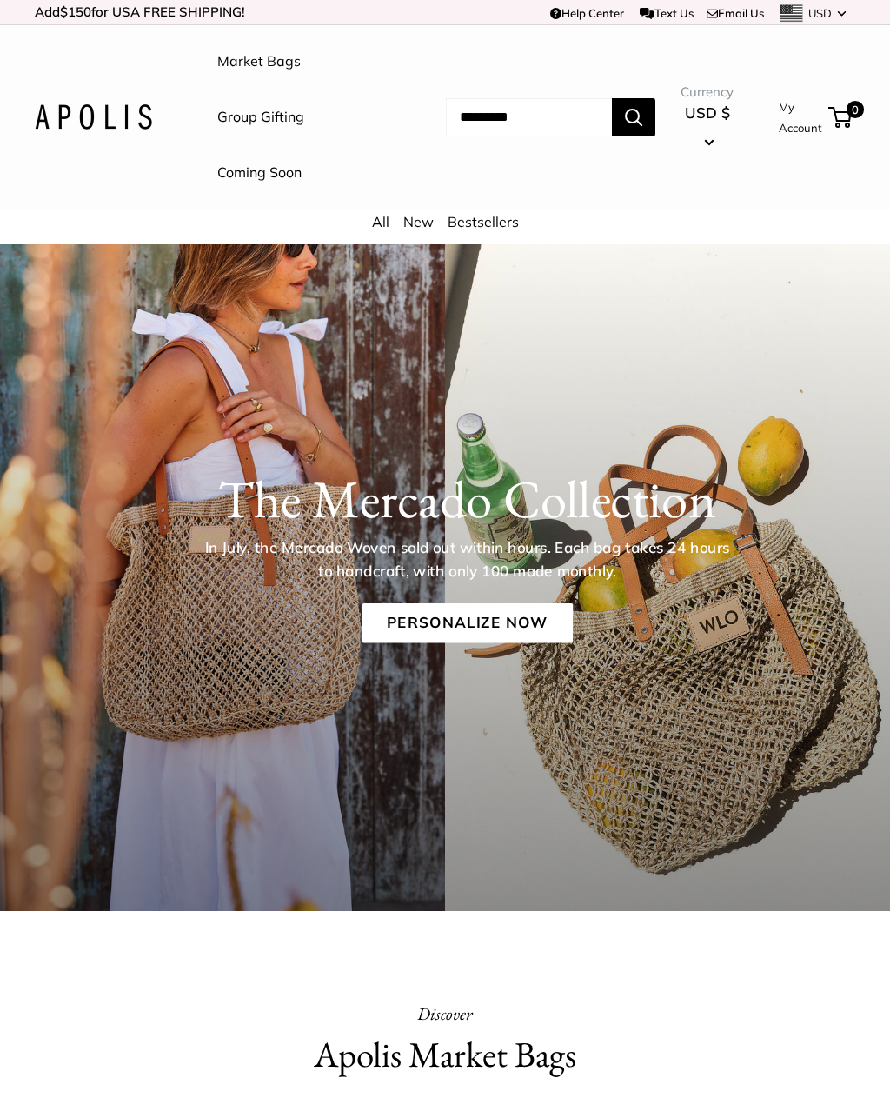 This screenshot has height=1098, width=890. I want to click on a: My Account, so click(801, 117).